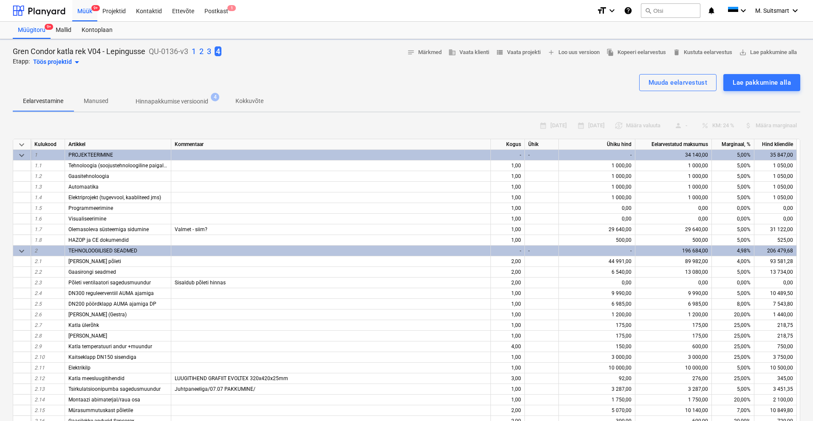  What do you see at coordinates (38, 314) in the screenshot?
I see `span: 2.6` at bounding box center [38, 314].